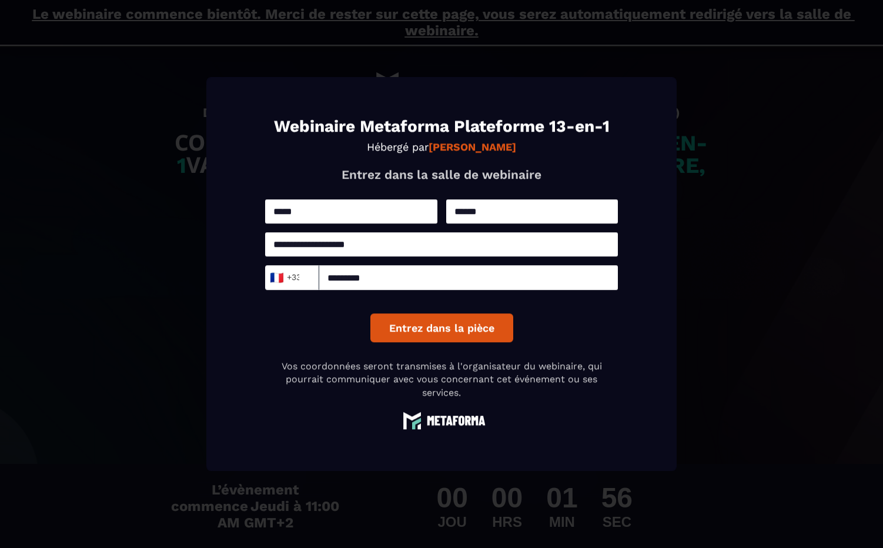  Describe the element at coordinates (442, 146) in the screenshot. I see `p: Hébergé par` at that location.